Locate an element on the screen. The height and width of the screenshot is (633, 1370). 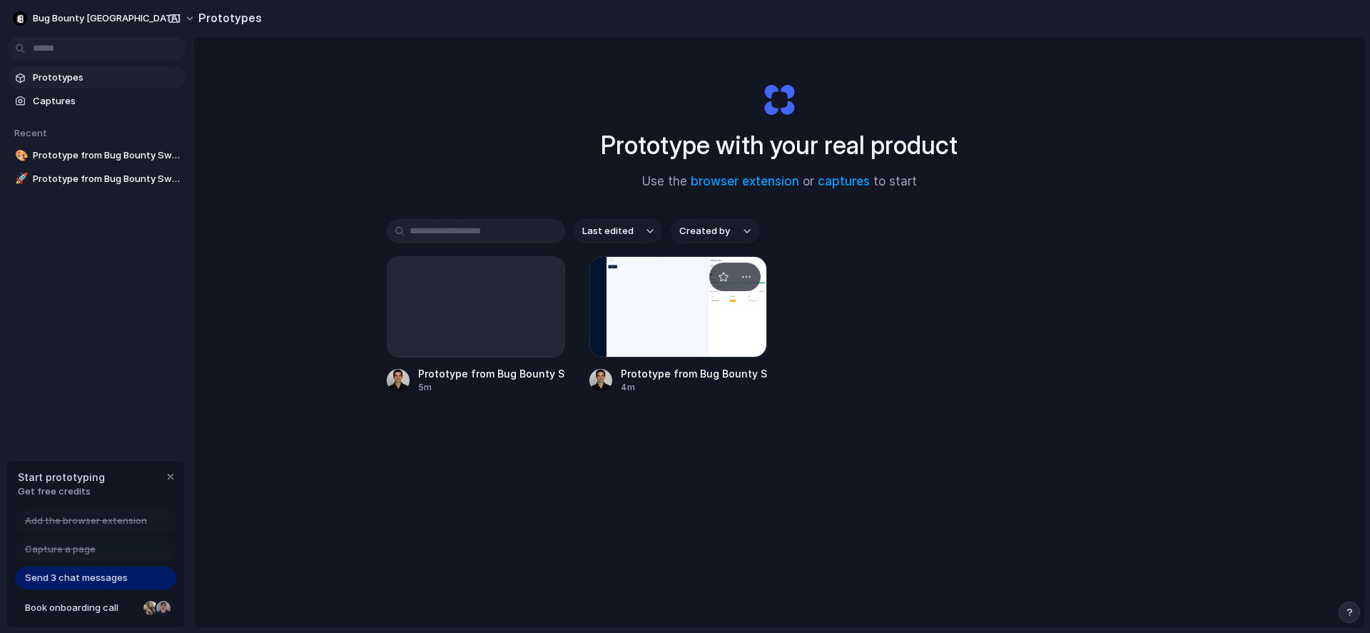
div: Nicole Kubica is located at coordinates (151, 608).